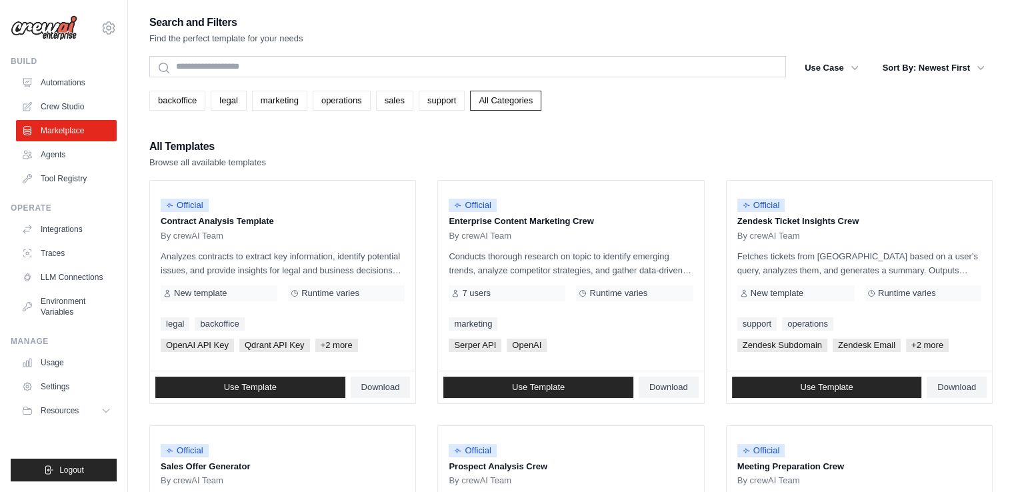 The height and width of the screenshot is (492, 1014). I want to click on a: Crew Studio, so click(66, 107).